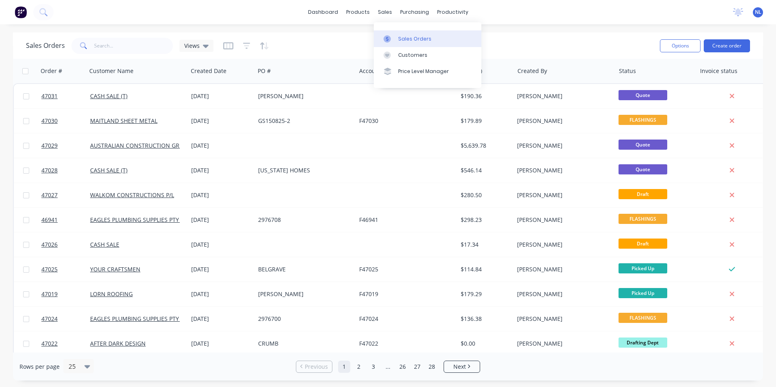  I want to click on span: 47030, so click(50, 121).